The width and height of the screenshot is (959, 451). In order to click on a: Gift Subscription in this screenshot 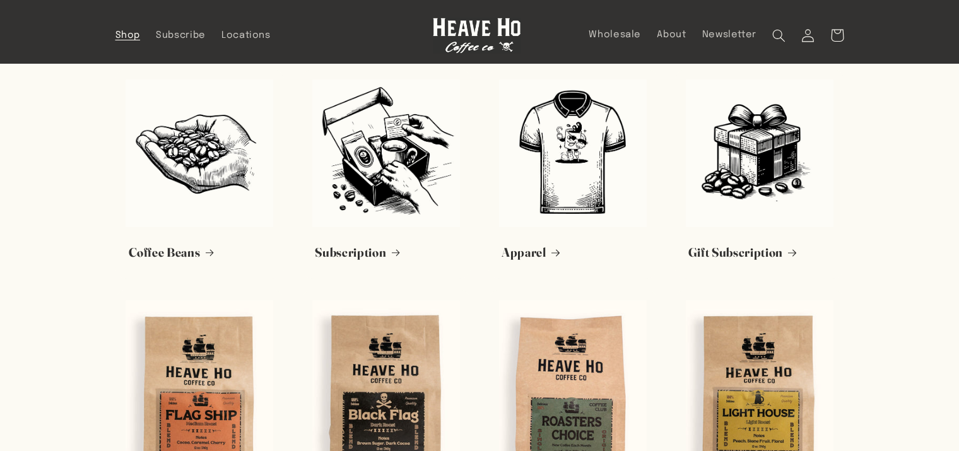, I will do `click(760, 252)`.